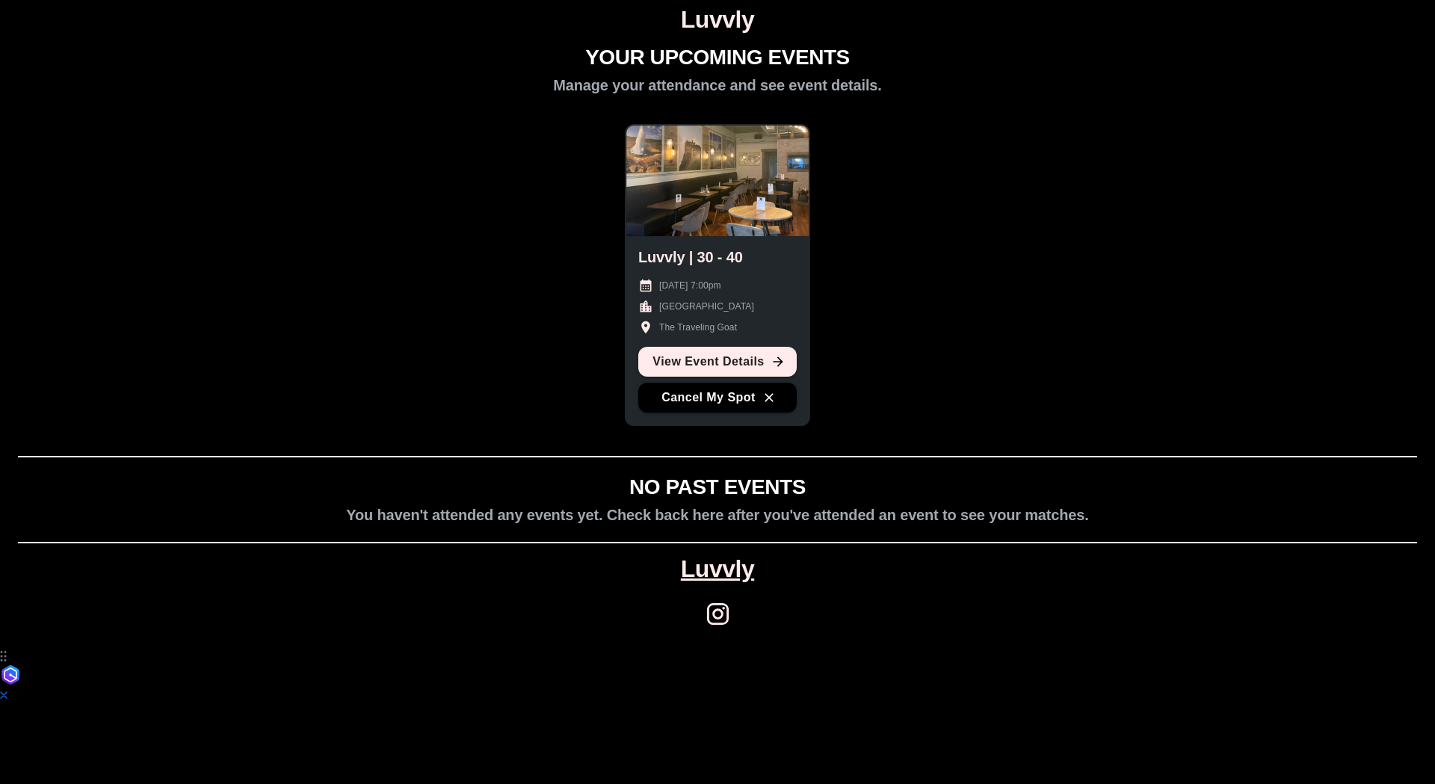  I want to click on h2: Luvvly | 30 - 40, so click(690, 257).